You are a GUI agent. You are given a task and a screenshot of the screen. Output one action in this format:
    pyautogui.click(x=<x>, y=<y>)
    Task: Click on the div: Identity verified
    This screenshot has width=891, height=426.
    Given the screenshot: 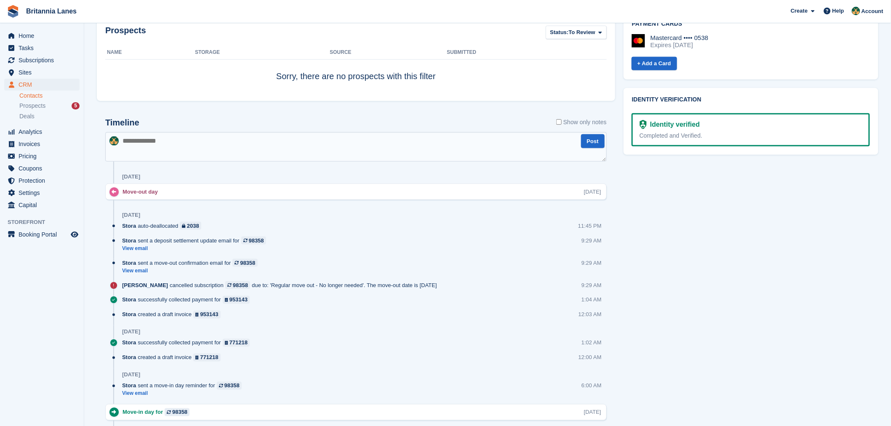 What is the action you would take?
    pyautogui.click(x=673, y=125)
    